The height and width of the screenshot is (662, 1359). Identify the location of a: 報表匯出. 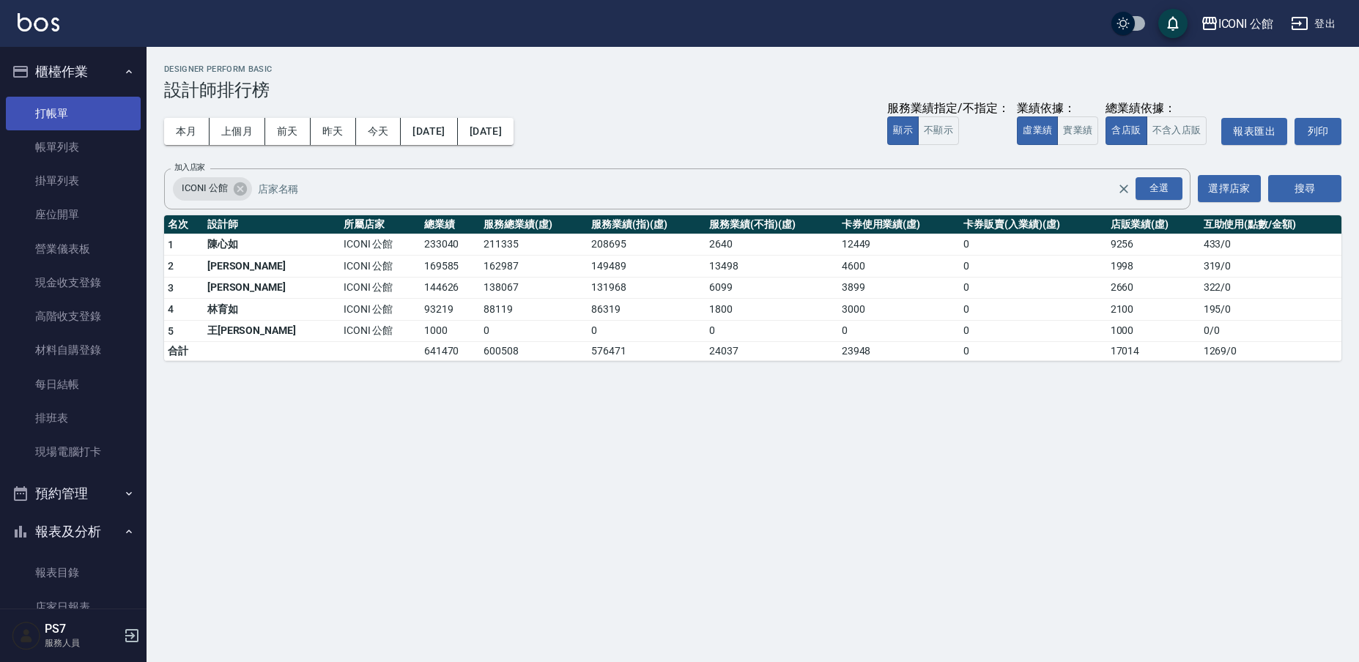
(1254, 131).